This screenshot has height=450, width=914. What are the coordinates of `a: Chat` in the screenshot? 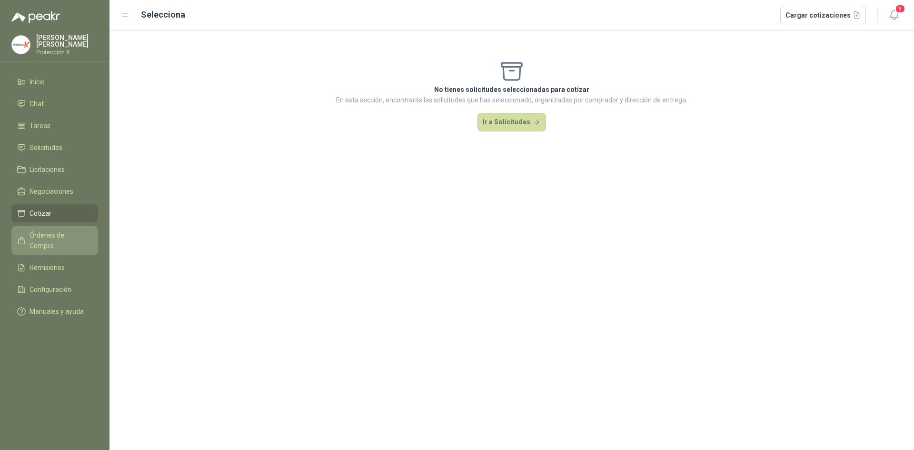 It's located at (55, 104).